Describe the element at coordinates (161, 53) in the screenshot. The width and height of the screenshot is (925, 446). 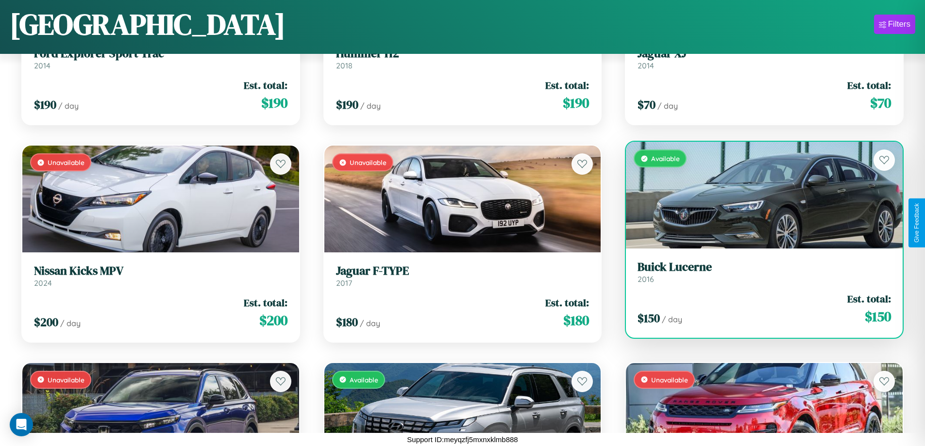
I see `h3: Ford Explorer Sport Trac` at that location.